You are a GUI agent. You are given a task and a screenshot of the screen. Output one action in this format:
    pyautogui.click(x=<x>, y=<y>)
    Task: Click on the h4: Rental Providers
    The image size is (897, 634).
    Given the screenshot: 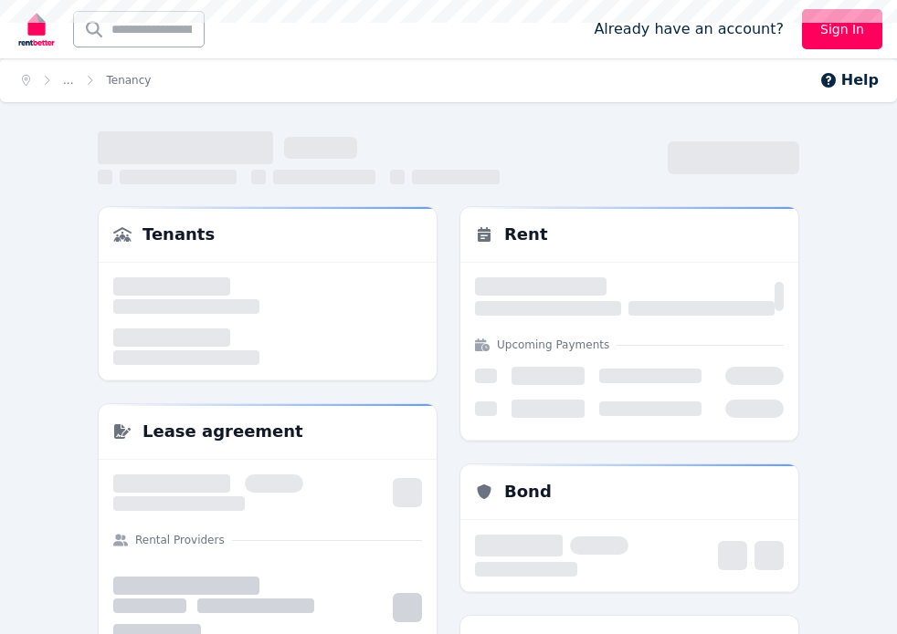 What is the action you would take?
    pyautogui.click(x=180, y=540)
    